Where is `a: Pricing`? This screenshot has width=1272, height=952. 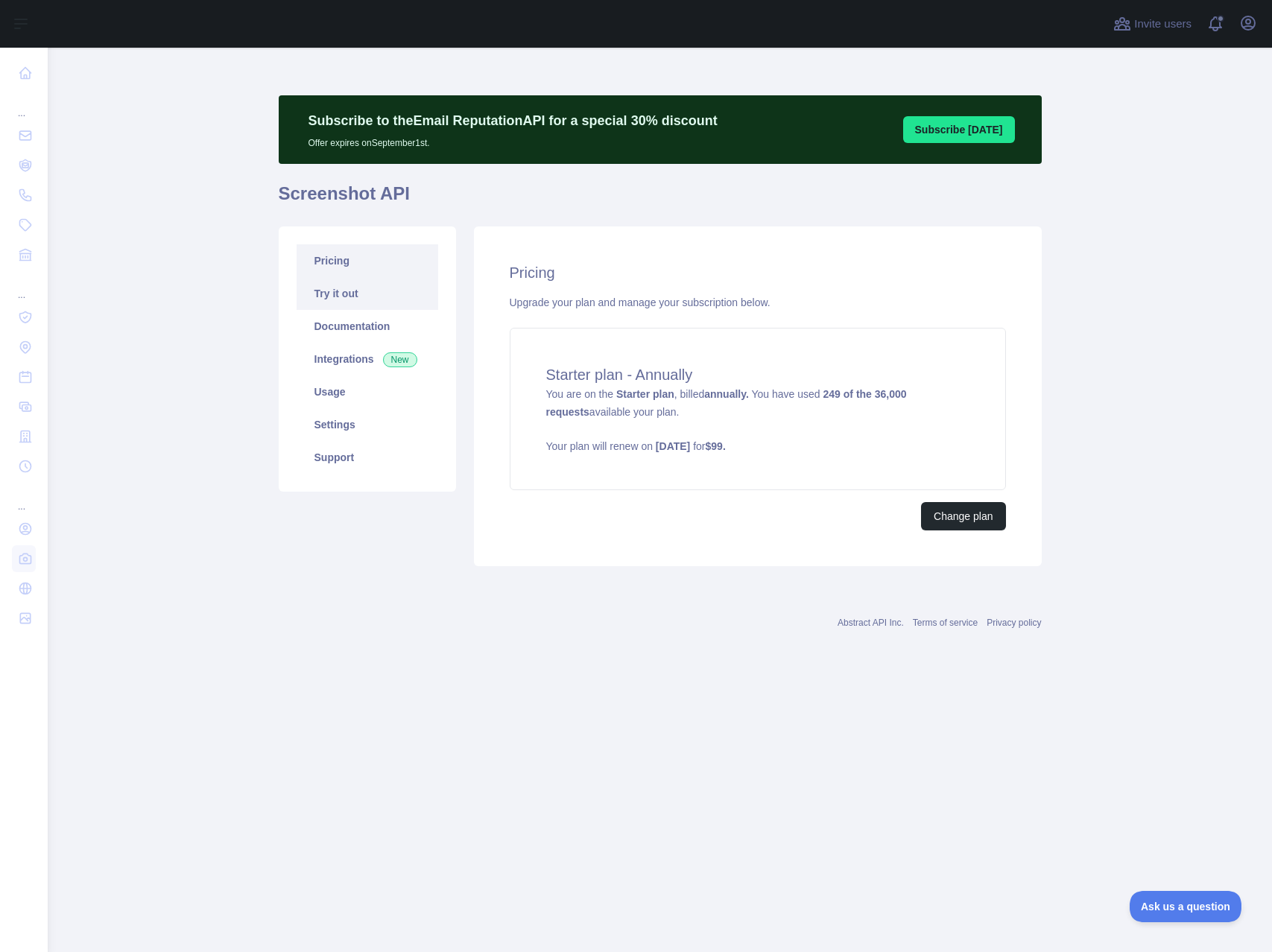 a: Pricing is located at coordinates (367, 261).